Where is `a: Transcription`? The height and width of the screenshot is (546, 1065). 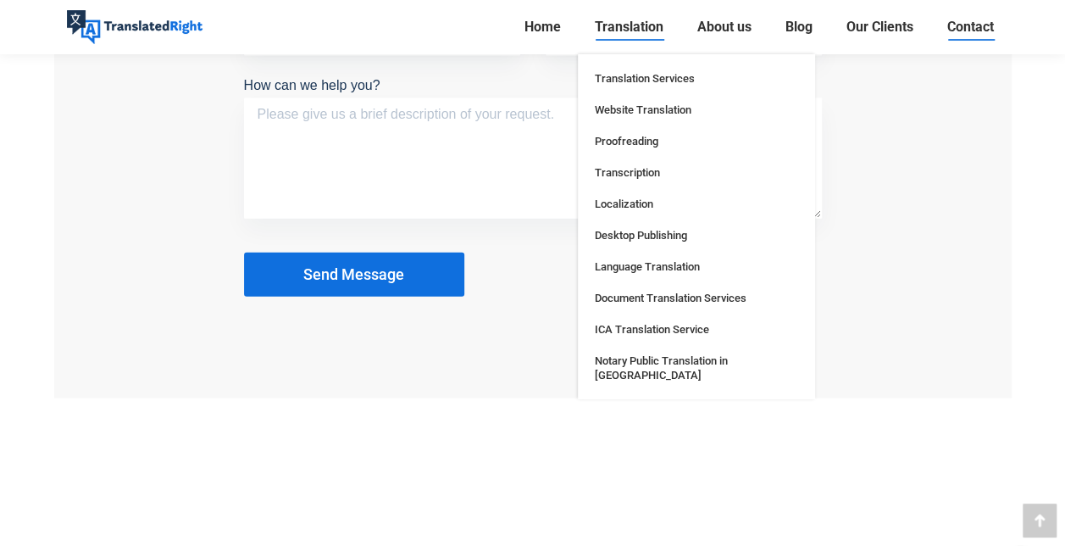
a: Transcription is located at coordinates (696, 172).